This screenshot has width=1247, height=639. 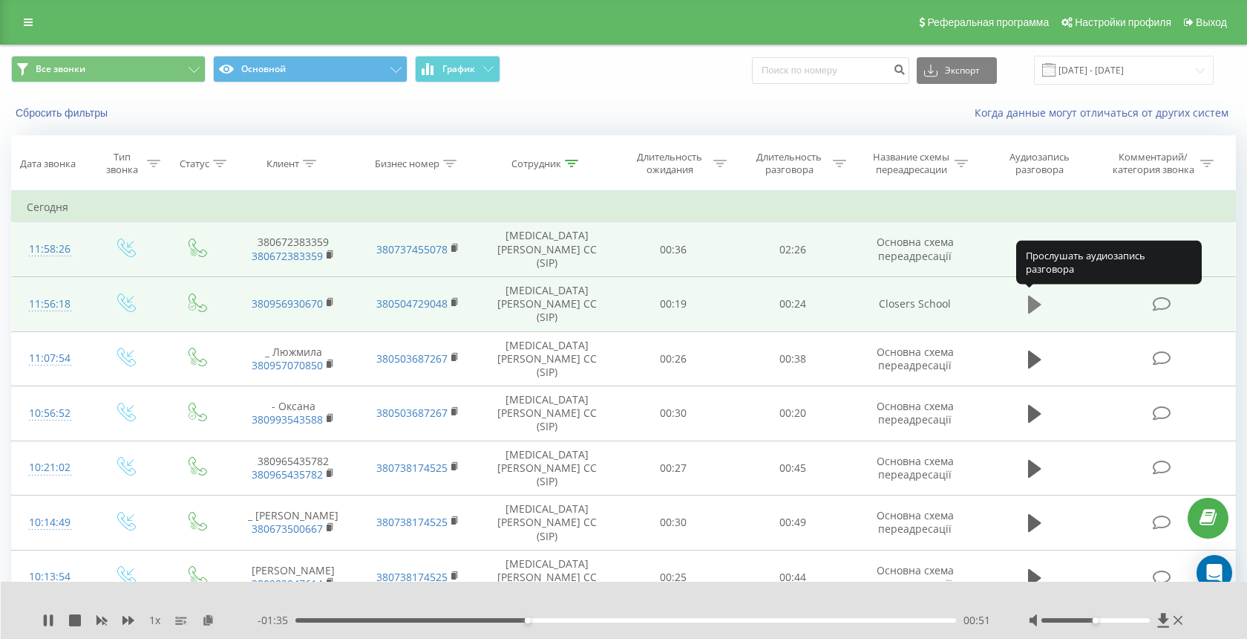 I want to click on div: Статус, so click(x=195, y=163).